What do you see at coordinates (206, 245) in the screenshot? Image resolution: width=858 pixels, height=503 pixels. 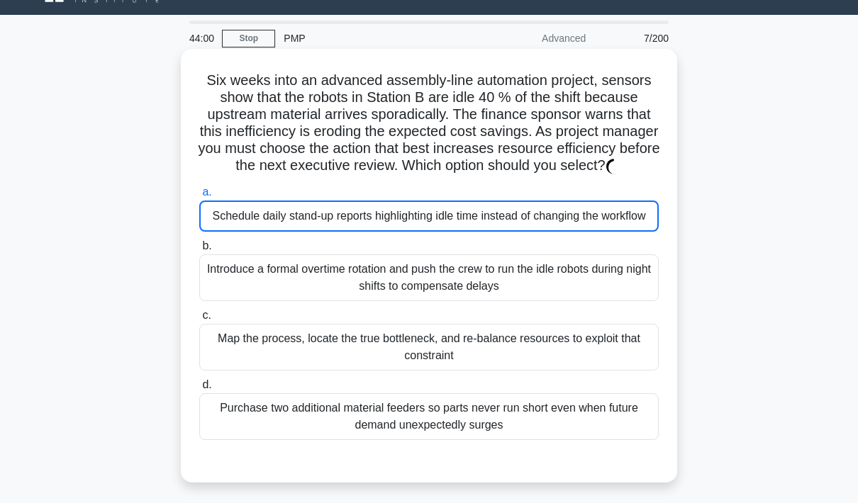 I see `span: b.` at bounding box center [206, 245].